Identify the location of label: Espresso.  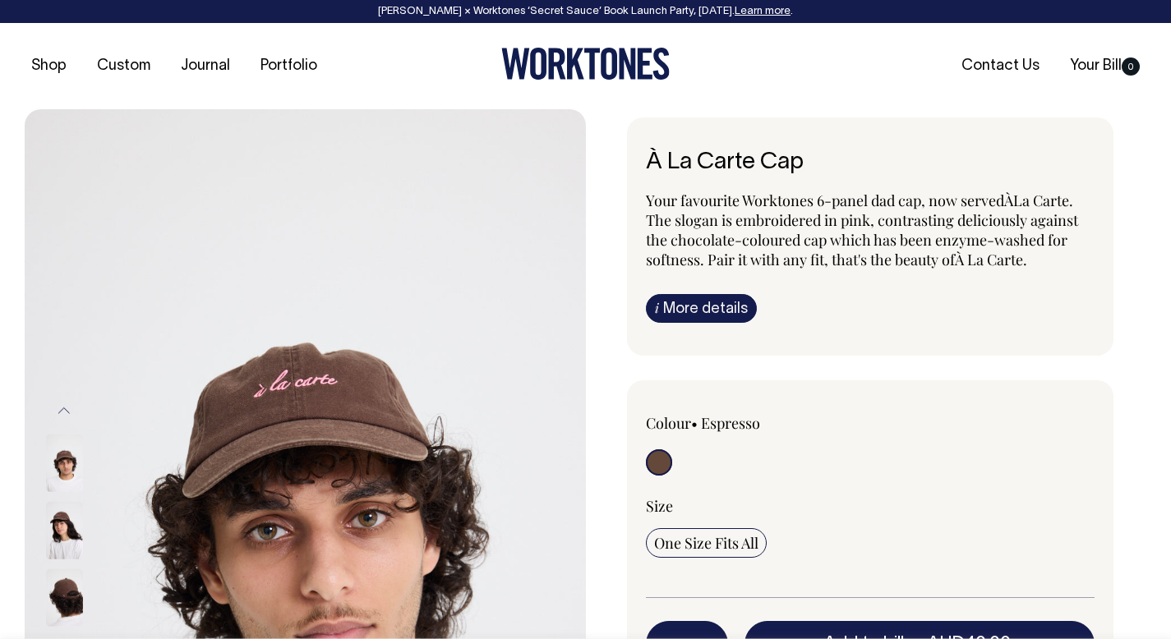
(731, 423).